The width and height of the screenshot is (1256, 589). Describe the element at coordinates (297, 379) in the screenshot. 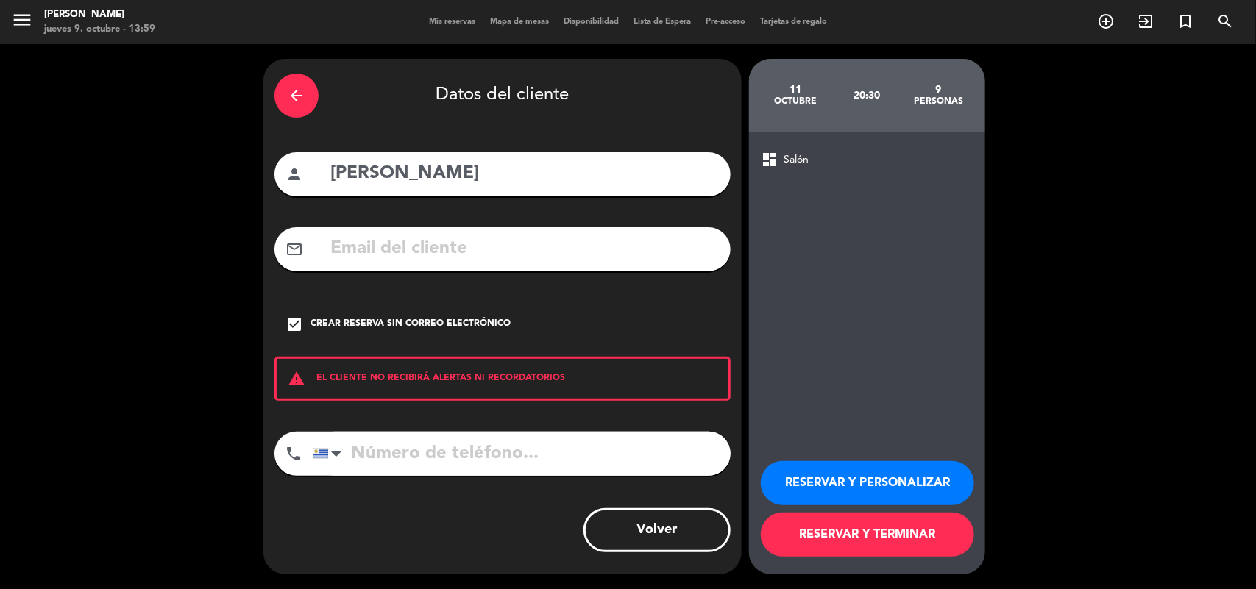

I see `i: warning` at that location.